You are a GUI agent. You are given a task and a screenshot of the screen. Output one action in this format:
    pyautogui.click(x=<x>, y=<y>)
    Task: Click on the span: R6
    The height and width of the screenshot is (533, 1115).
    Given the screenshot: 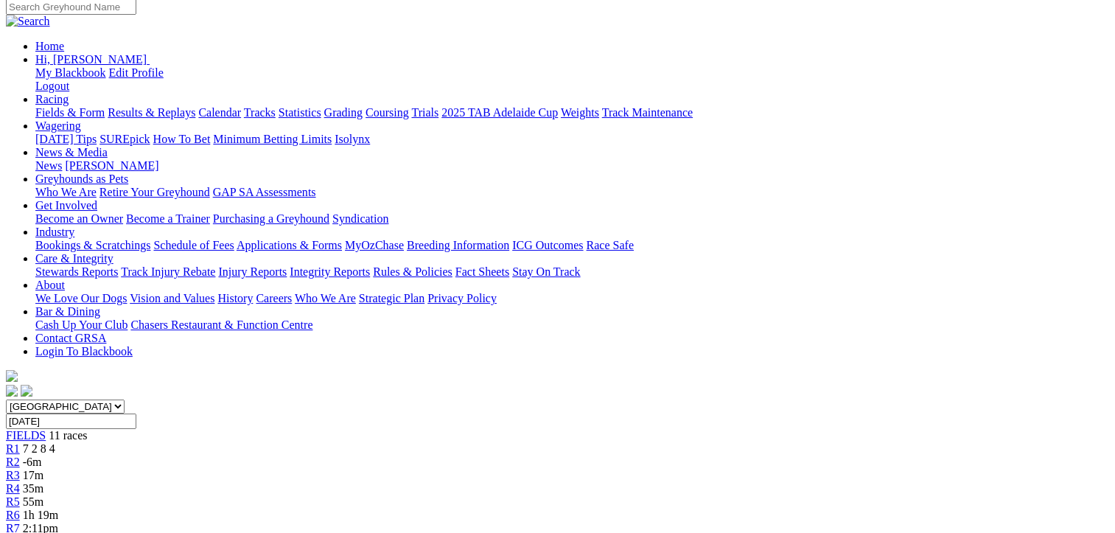 What is the action you would take?
    pyautogui.click(x=13, y=514)
    